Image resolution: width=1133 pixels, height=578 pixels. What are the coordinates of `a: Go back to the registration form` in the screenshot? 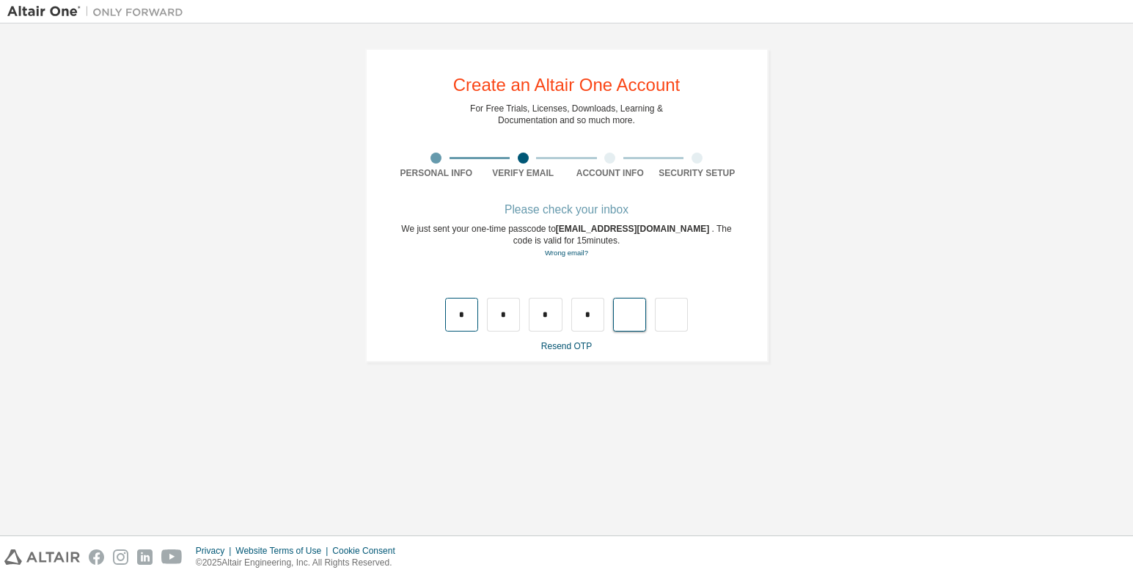 It's located at (566, 252).